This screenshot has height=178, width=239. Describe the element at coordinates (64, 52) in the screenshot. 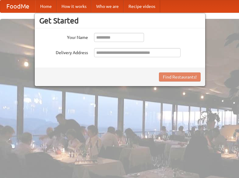

I see `label: Delivery Address` at that location.